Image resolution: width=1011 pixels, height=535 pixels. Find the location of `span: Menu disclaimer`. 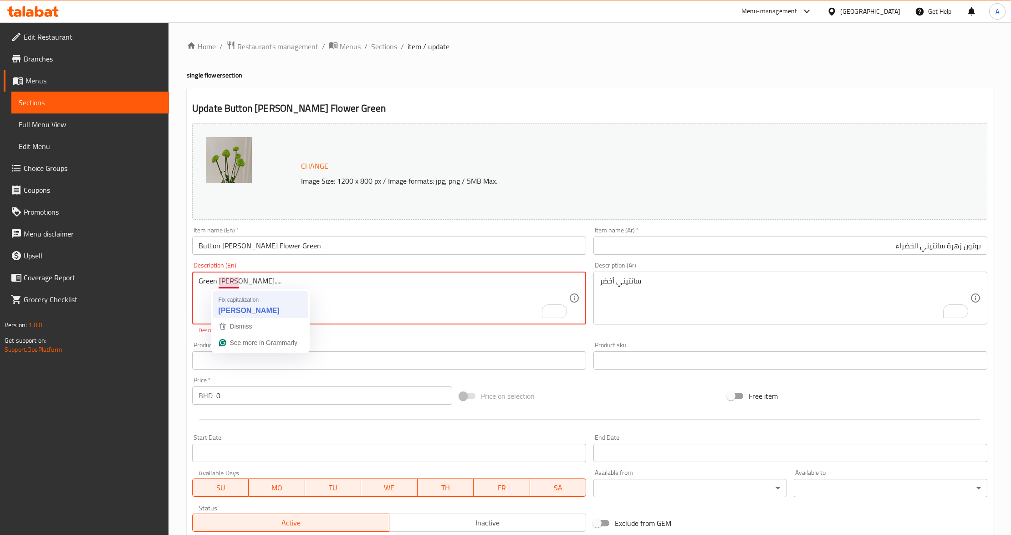

span: Menu disclaimer is located at coordinates (92, 234).